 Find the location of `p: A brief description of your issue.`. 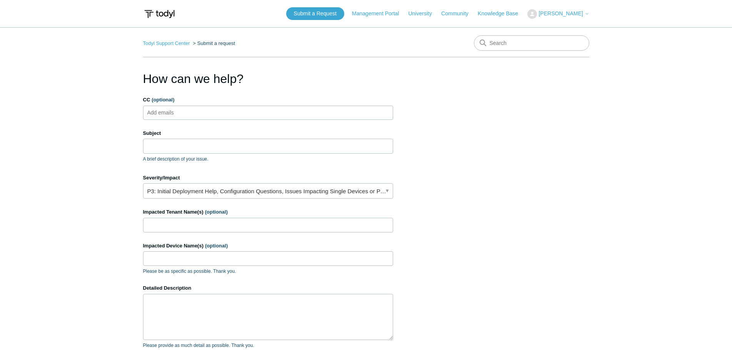

p: A brief description of your issue. is located at coordinates (268, 159).